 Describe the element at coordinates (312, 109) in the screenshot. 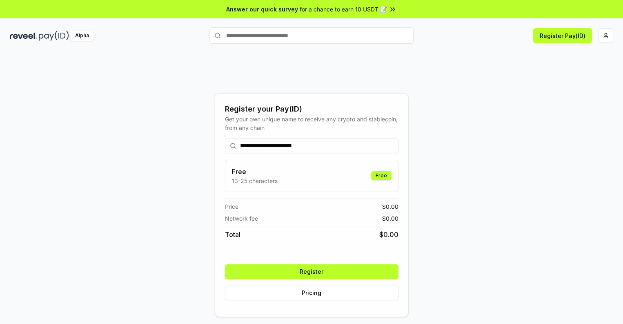

I see `div: Register your Pay(ID)` at that location.